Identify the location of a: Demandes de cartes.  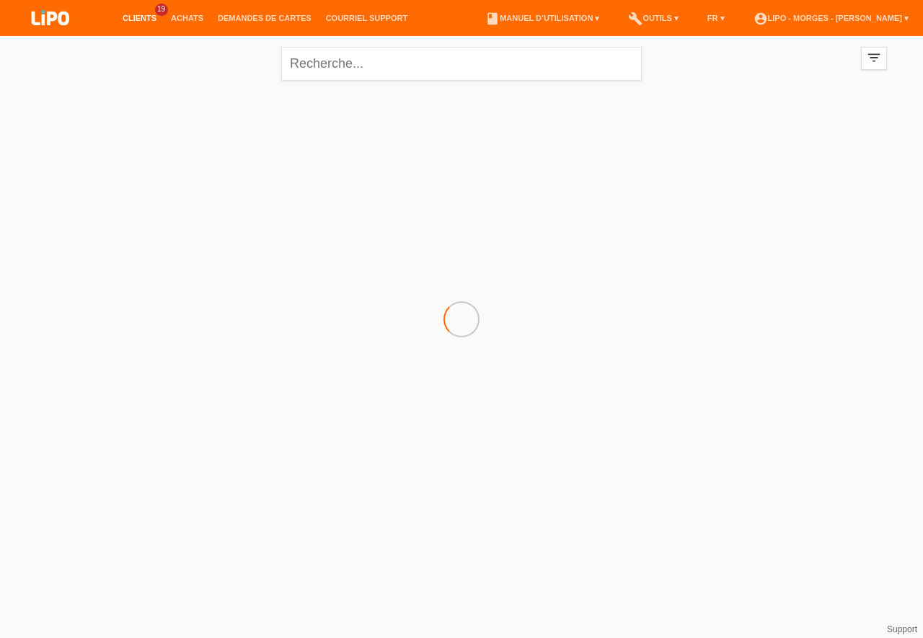
(265, 18).